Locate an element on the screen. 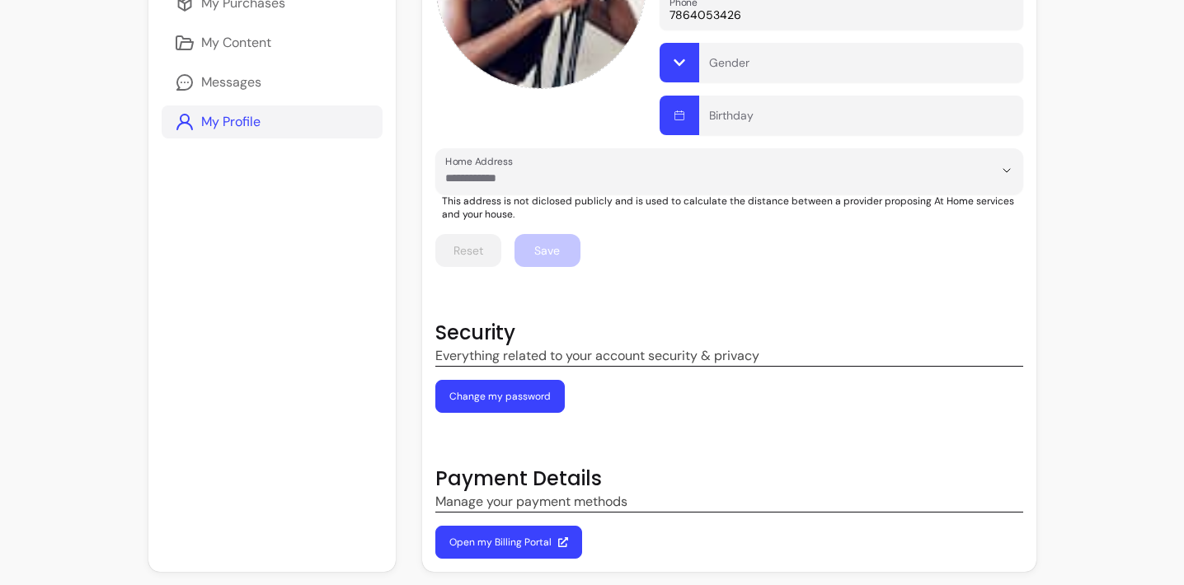  input: Phone is located at coordinates (841, 15).